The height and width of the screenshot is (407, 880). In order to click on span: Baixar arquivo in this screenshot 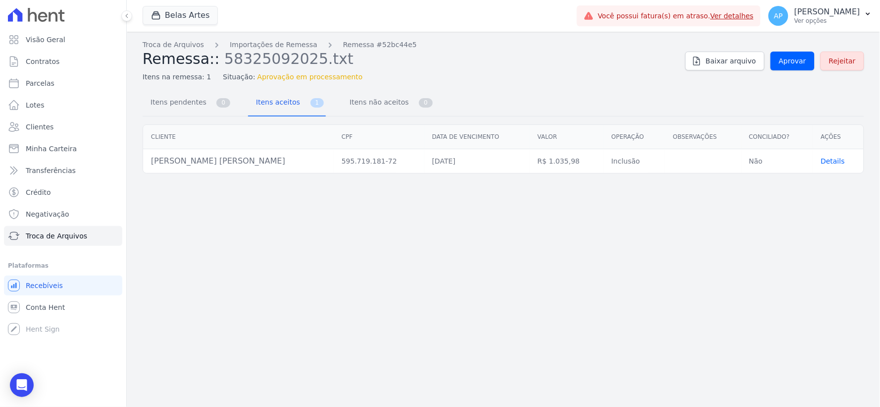, I will do `click(731, 61)`.